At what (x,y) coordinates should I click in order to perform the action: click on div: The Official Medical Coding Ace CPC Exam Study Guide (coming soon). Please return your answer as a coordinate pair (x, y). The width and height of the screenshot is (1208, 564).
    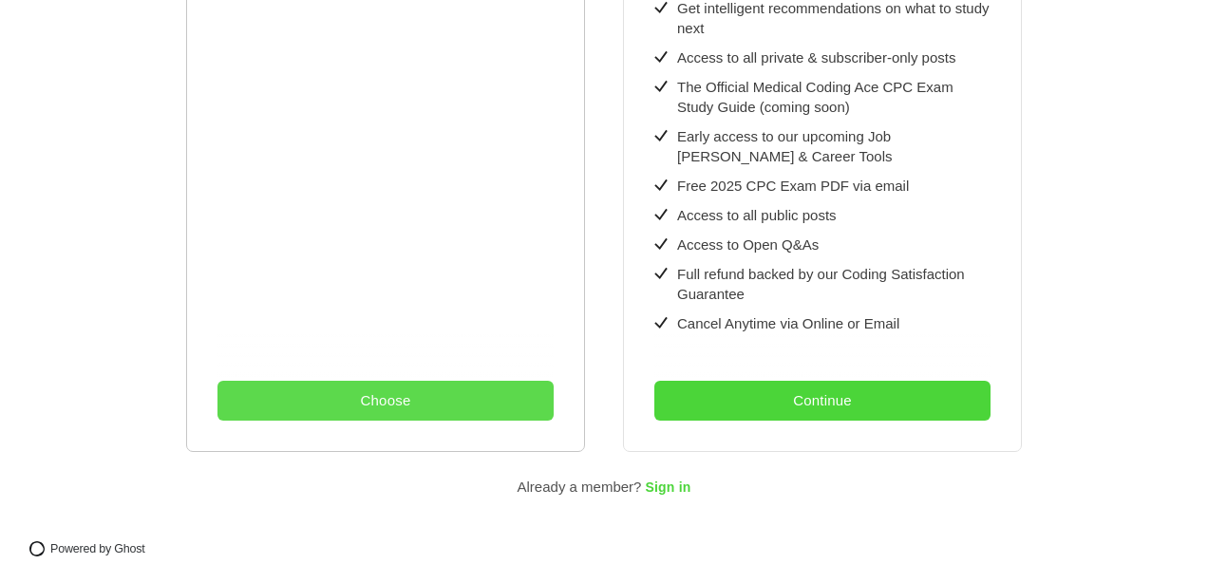
    Looking at the image, I should click on (834, 97).